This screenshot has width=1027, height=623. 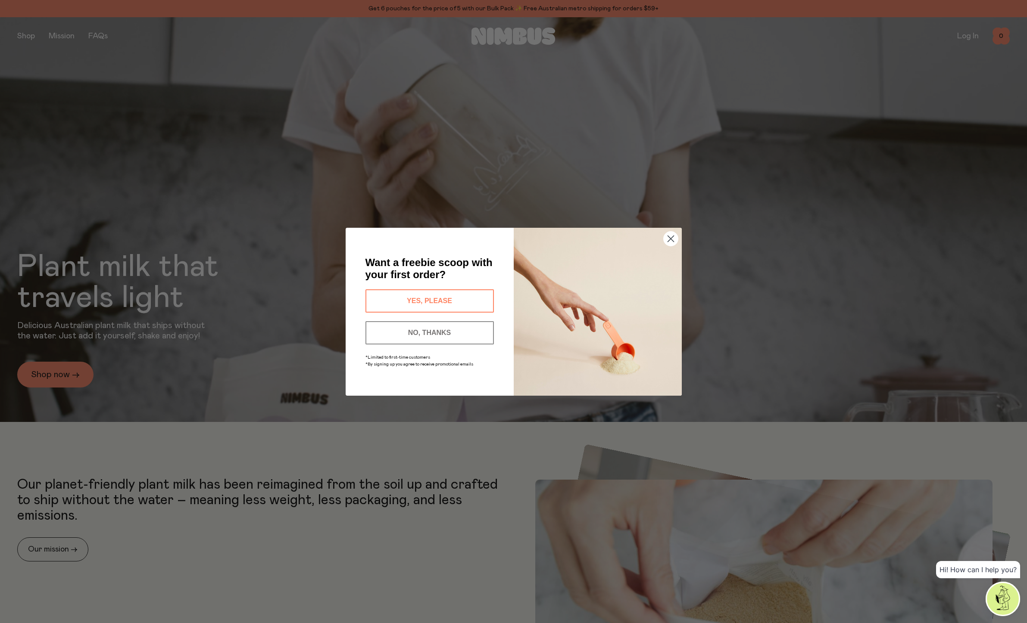 I want to click on div: Hi! How can I help you?, so click(x=978, y=570).